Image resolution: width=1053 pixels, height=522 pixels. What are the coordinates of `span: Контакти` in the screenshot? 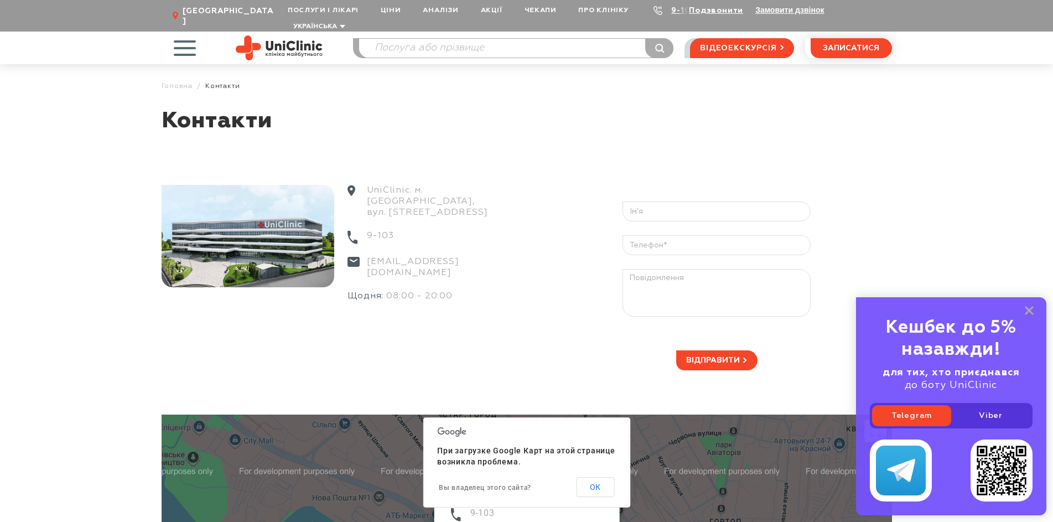 It's located at (222, 86).